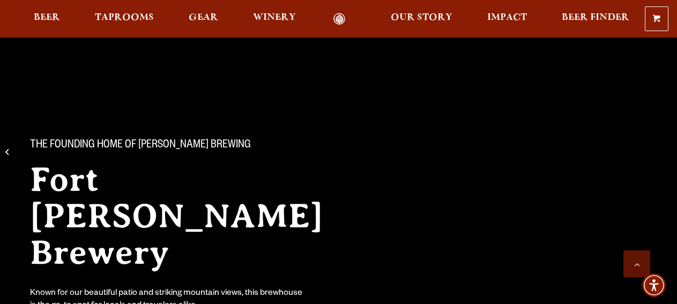 The width and height of the screenshot is (677, 304). What do you see at coordinates (203, 18) in the screenshot?
I see `span: Gear` at bounding box center [203, 18].